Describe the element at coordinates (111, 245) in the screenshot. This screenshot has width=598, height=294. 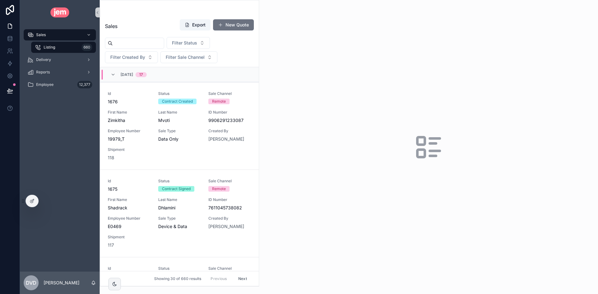
I see `a: 117` at that location.